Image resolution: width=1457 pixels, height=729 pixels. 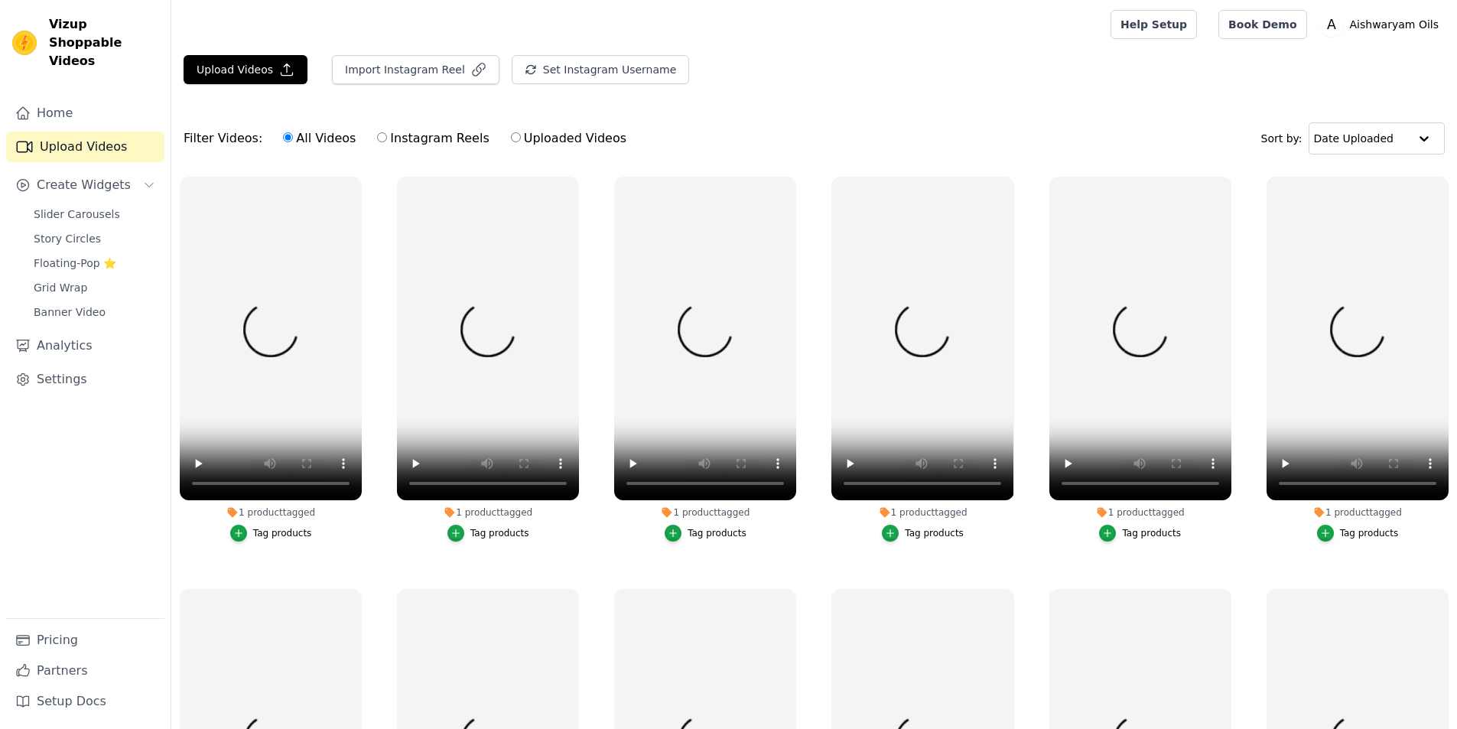 What do you see at coordinates (415, 70) in the screenshot?
I see `button: Import Instagram Reel` at bounding box center [415, 70].